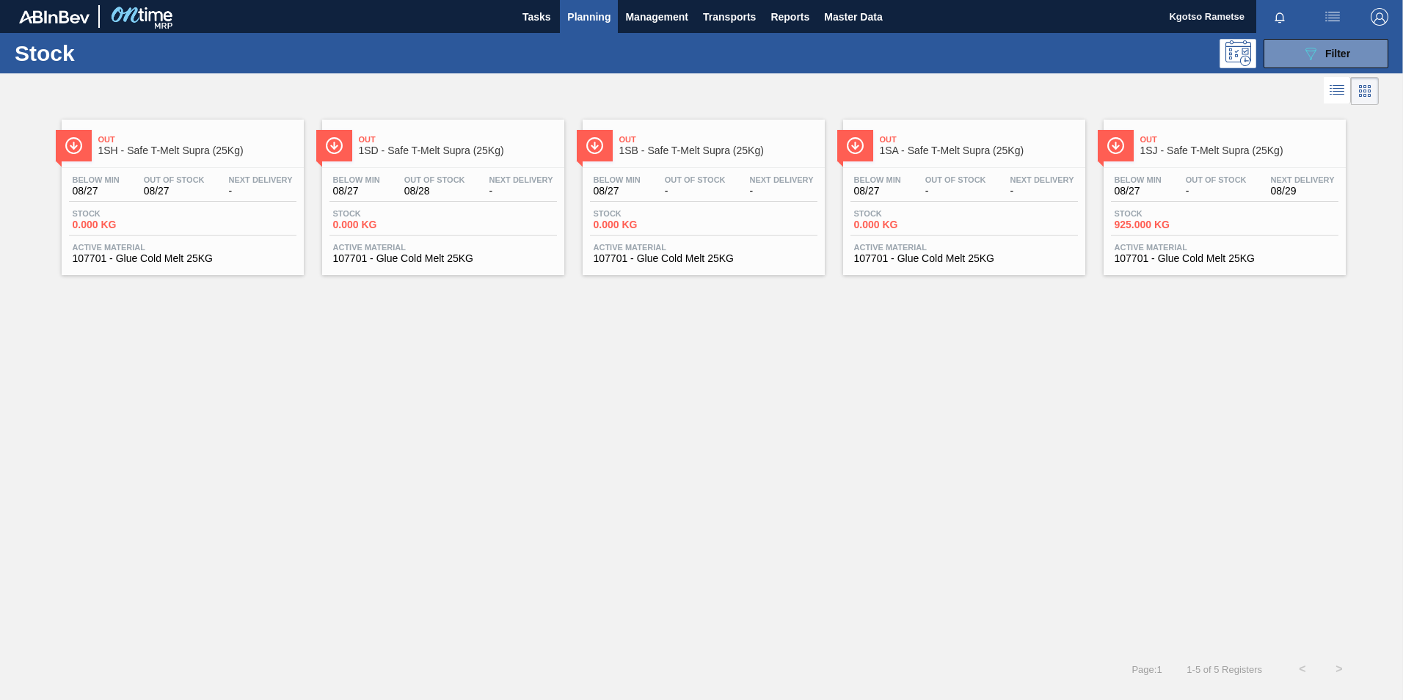  Describe the element at coordinates (434, 191) in the screenshot. I see `span: 08/28` at that location.